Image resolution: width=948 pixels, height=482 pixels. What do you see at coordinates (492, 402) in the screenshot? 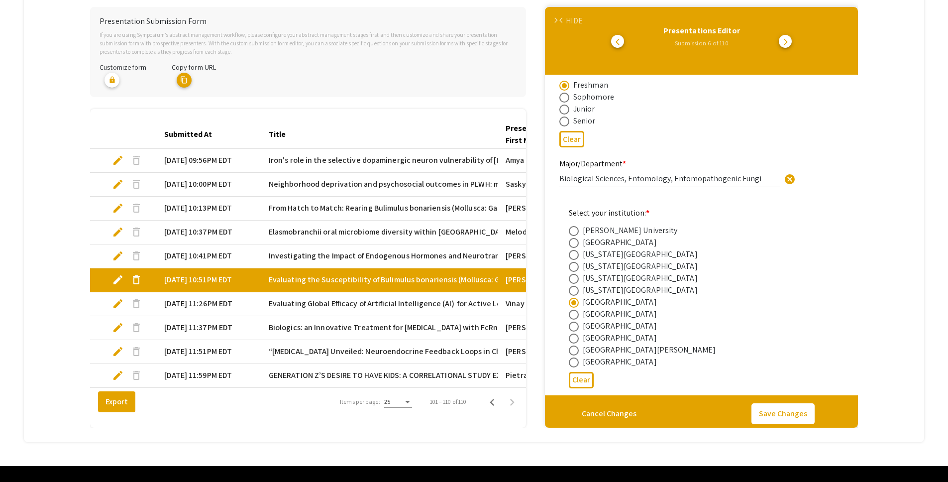
I see `button: Previous page` at bounding box center [492, 402].